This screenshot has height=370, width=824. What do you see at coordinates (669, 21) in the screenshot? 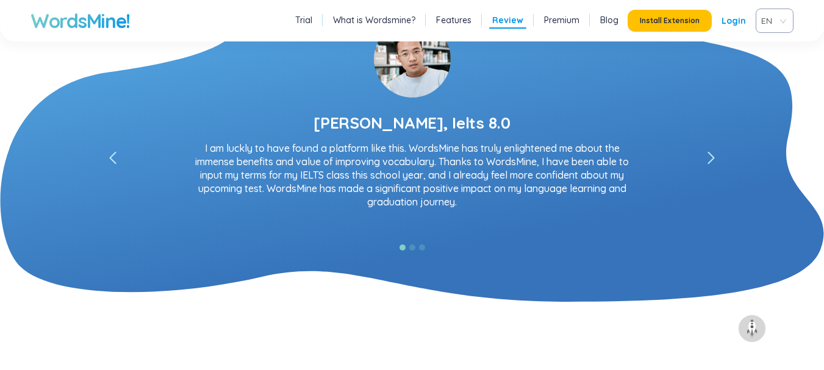
I see `button: Install Extension` at bounding box center [669, 21].